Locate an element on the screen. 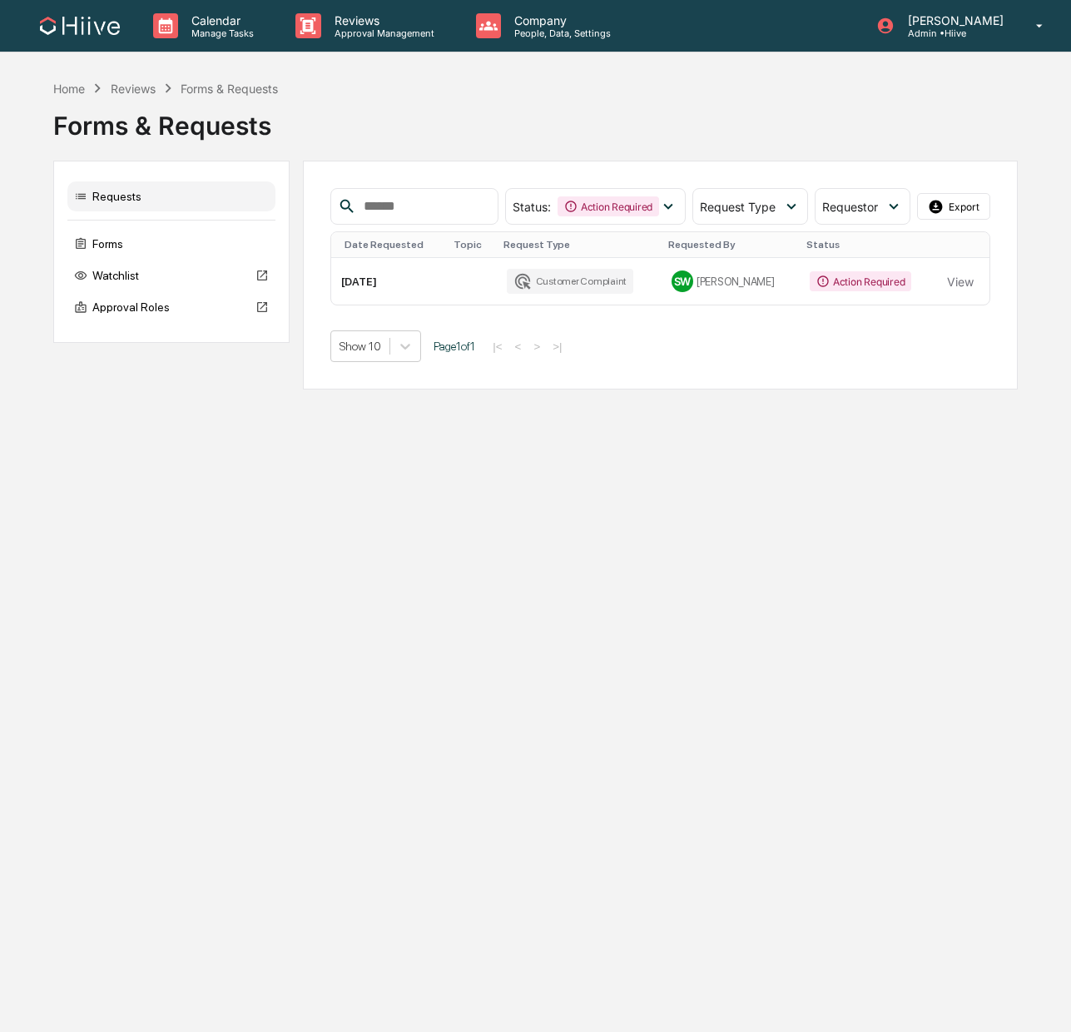  p: Calendar is located at coordinates (220, 20).